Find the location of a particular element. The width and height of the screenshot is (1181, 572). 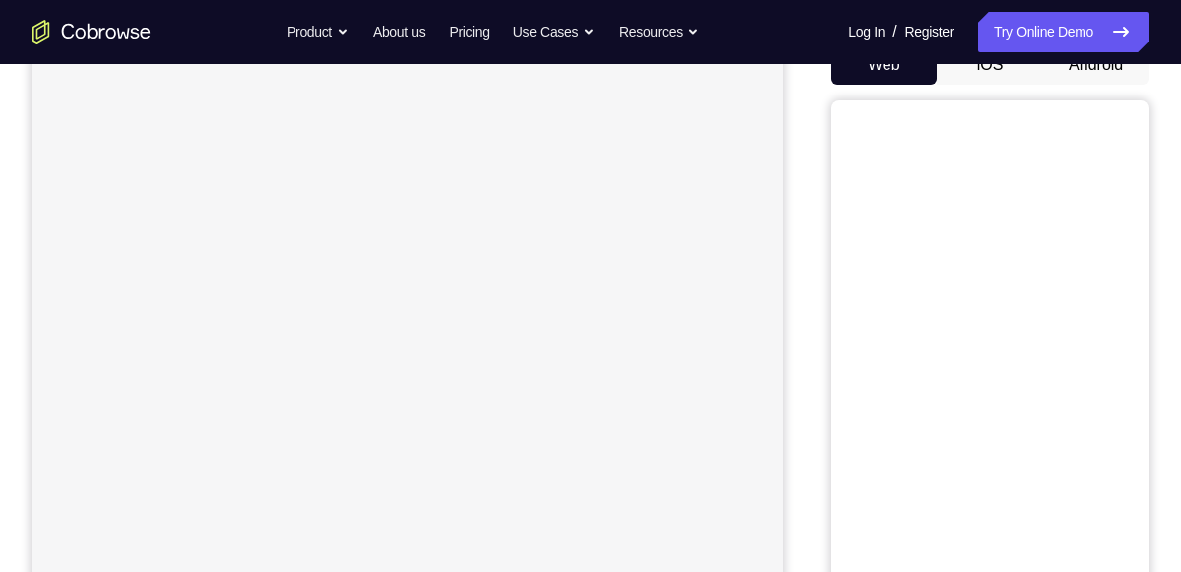

button: Android is located at coordinates (1096, 65).